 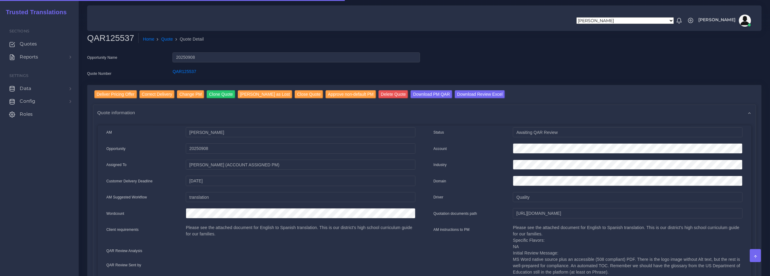 What do you see at coordinates (109, 132) in the screenshot?
I see `label: AM` at bounding box center [109, 132].